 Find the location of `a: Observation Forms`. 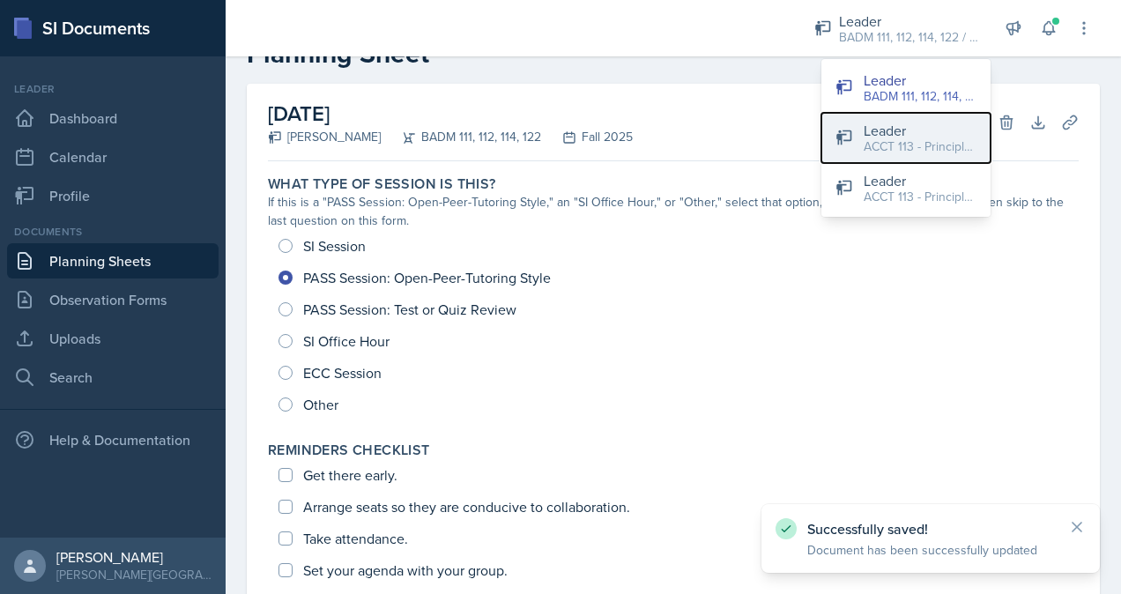

a: Observation Forms is located at coordinates (113, 300).